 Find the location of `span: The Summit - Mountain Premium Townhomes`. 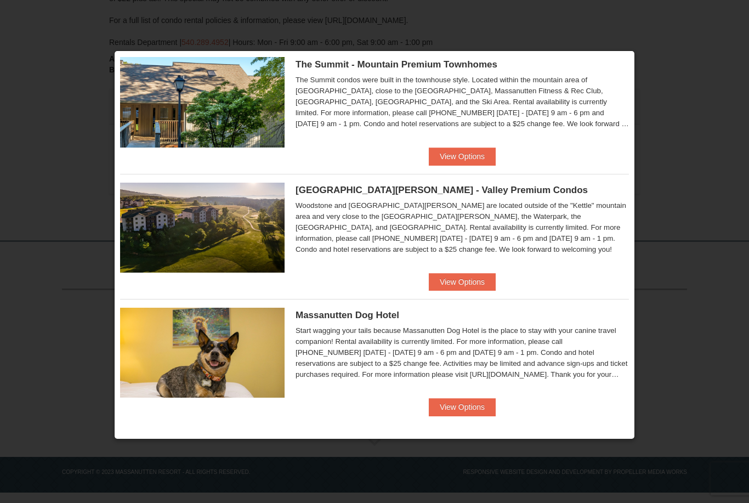

span: The Summit - Mountain Premium Townhomes is located at coordinates (396, 64).